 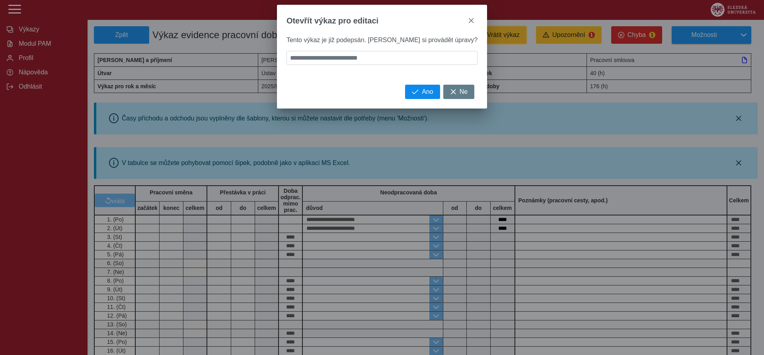 What do you see at coordinates (332, 21) in the screenshot?
I see `span: Otevřít výkaz pro editaci` at bounding box center [332, 21].